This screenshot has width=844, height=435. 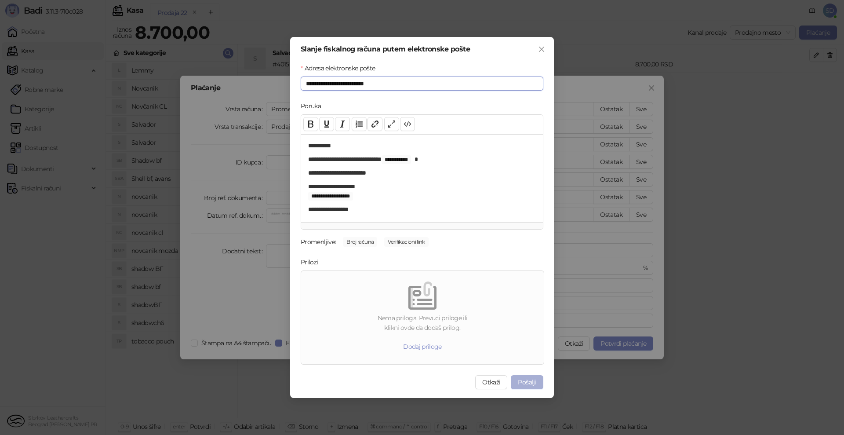 What do you see at coordinates (422, 84) in the screenshot?
I see `input: Adresa elektronske pošte` at bounding box center [422, 84].